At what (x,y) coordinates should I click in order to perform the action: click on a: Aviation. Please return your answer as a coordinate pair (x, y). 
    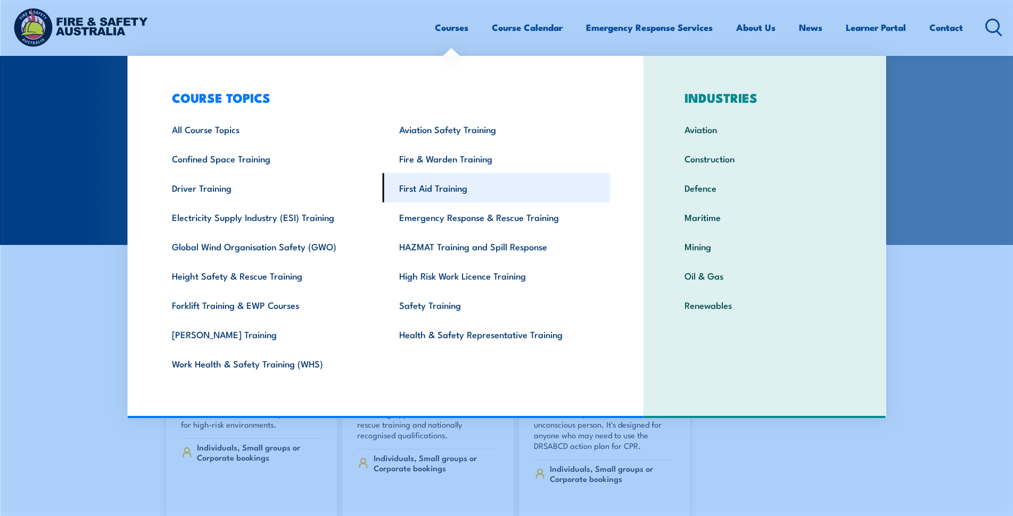
    Looking at the image, I should click on (764, 129).